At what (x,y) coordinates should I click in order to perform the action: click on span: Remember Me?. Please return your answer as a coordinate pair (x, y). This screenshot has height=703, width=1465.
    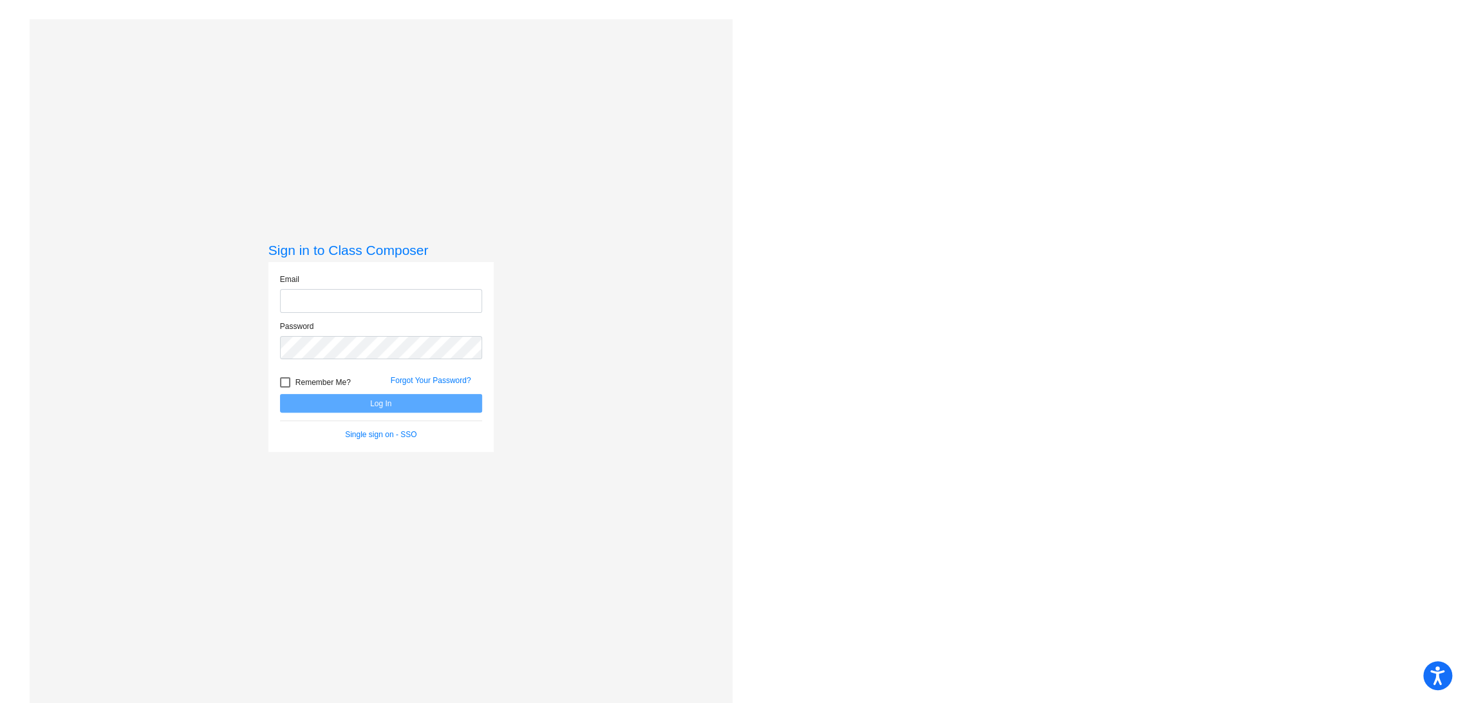
    Looking at the image, I should click on (323, 382).